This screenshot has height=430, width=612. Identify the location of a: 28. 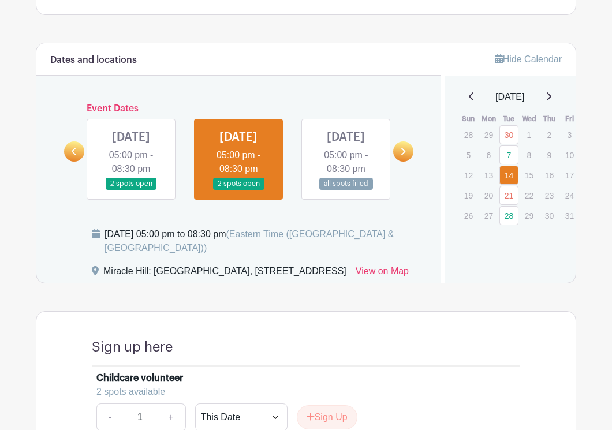
(508, 215).